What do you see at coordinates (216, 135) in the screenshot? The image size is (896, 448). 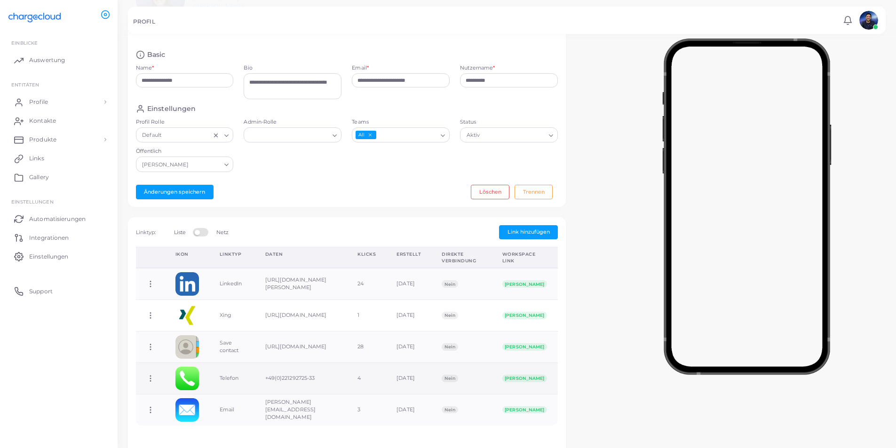 I see `button: Clear Selected` at bounding box center [216, 135].